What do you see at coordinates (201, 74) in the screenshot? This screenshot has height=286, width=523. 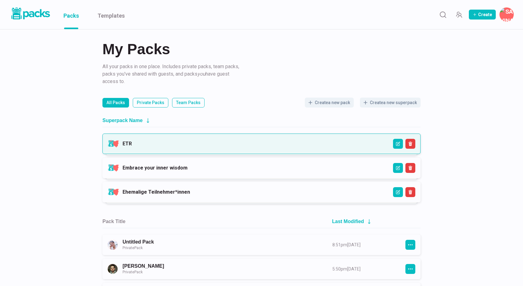 I see `i: you` at bounding box center [201, 74].